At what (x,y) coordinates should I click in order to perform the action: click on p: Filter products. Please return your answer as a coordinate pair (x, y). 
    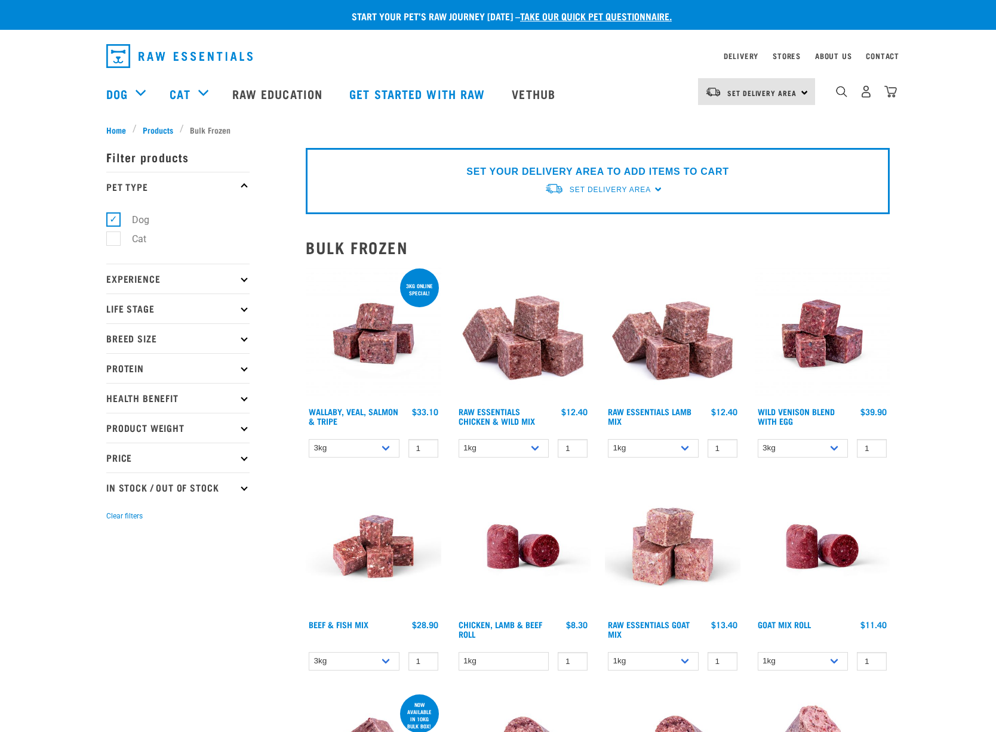
    Looking at the image, I should click on (178, 157).